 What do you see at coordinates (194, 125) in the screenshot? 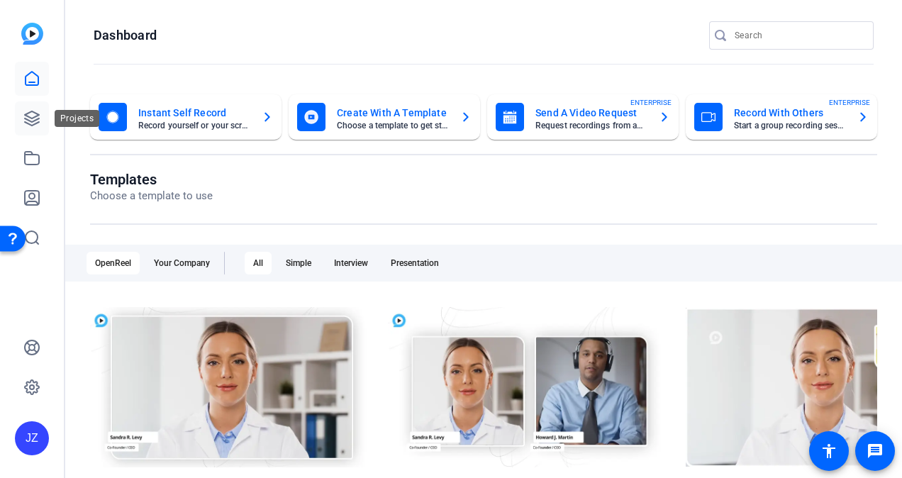
I see `mat-card-subtitle: Record yourself or your screen` at bounding box center [194, 125].